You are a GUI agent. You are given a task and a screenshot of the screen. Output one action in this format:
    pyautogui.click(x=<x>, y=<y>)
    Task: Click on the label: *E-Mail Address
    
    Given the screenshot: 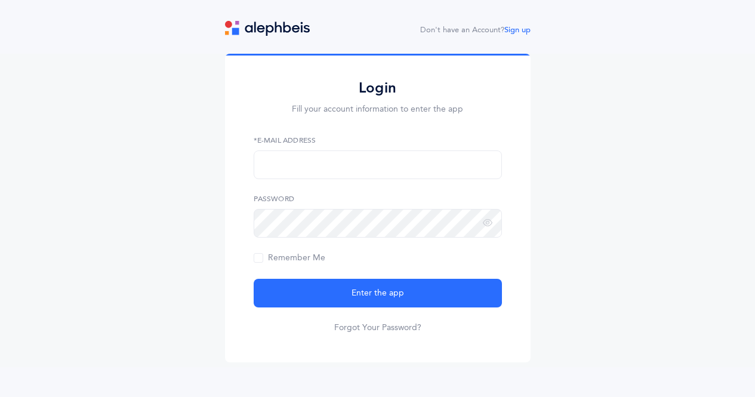 What is the action you would take?
    pyautogui.click(x=378, y=140)
    